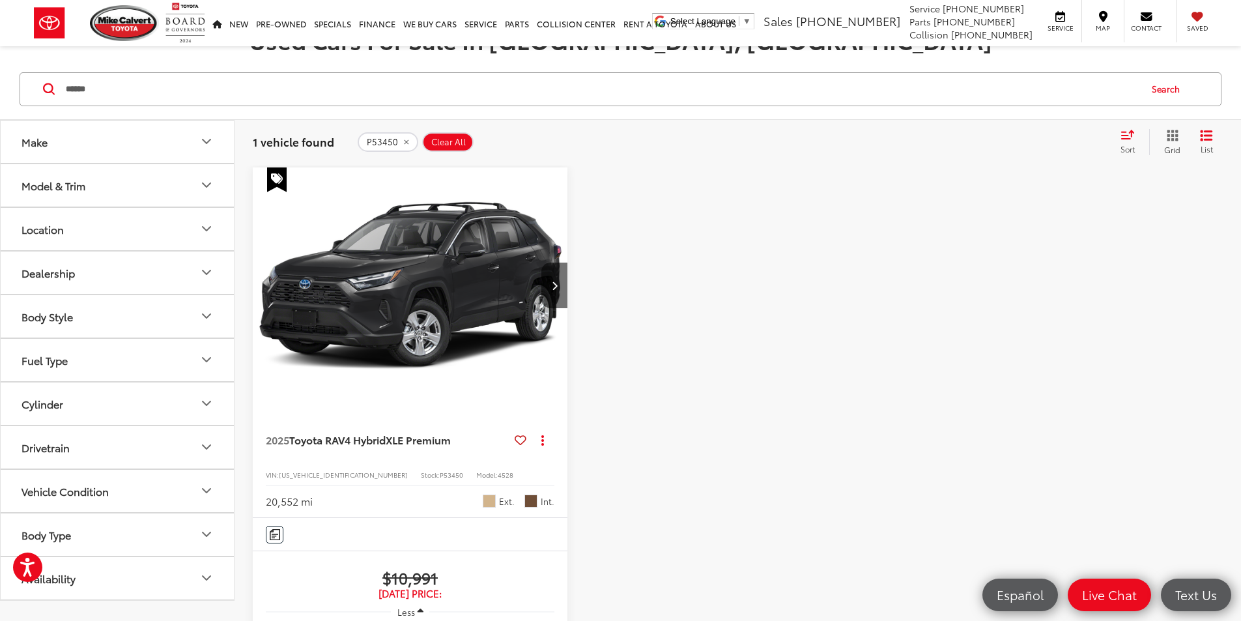 The image size is (1241, 621). Describe the element at coordinates (1128, 149) in the screenshot. I see `span: Sort` at that location.